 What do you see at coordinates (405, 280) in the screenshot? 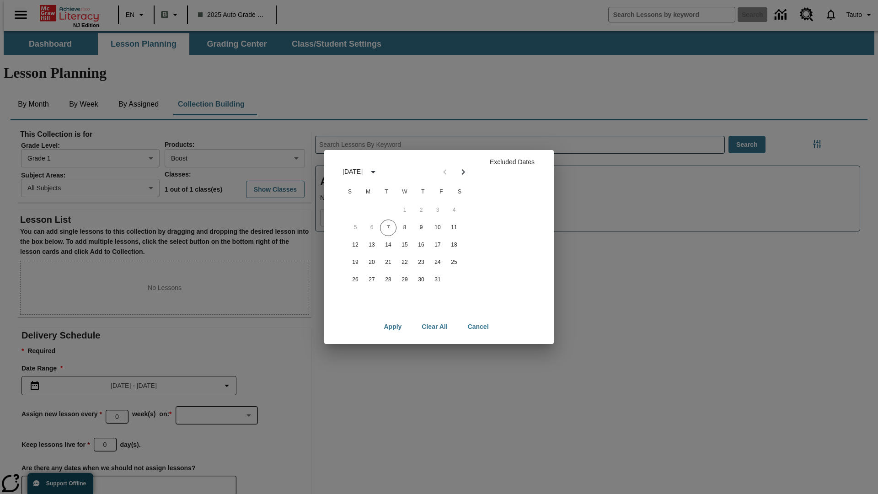
I see `button: 29` at bounding box center [405, 280].